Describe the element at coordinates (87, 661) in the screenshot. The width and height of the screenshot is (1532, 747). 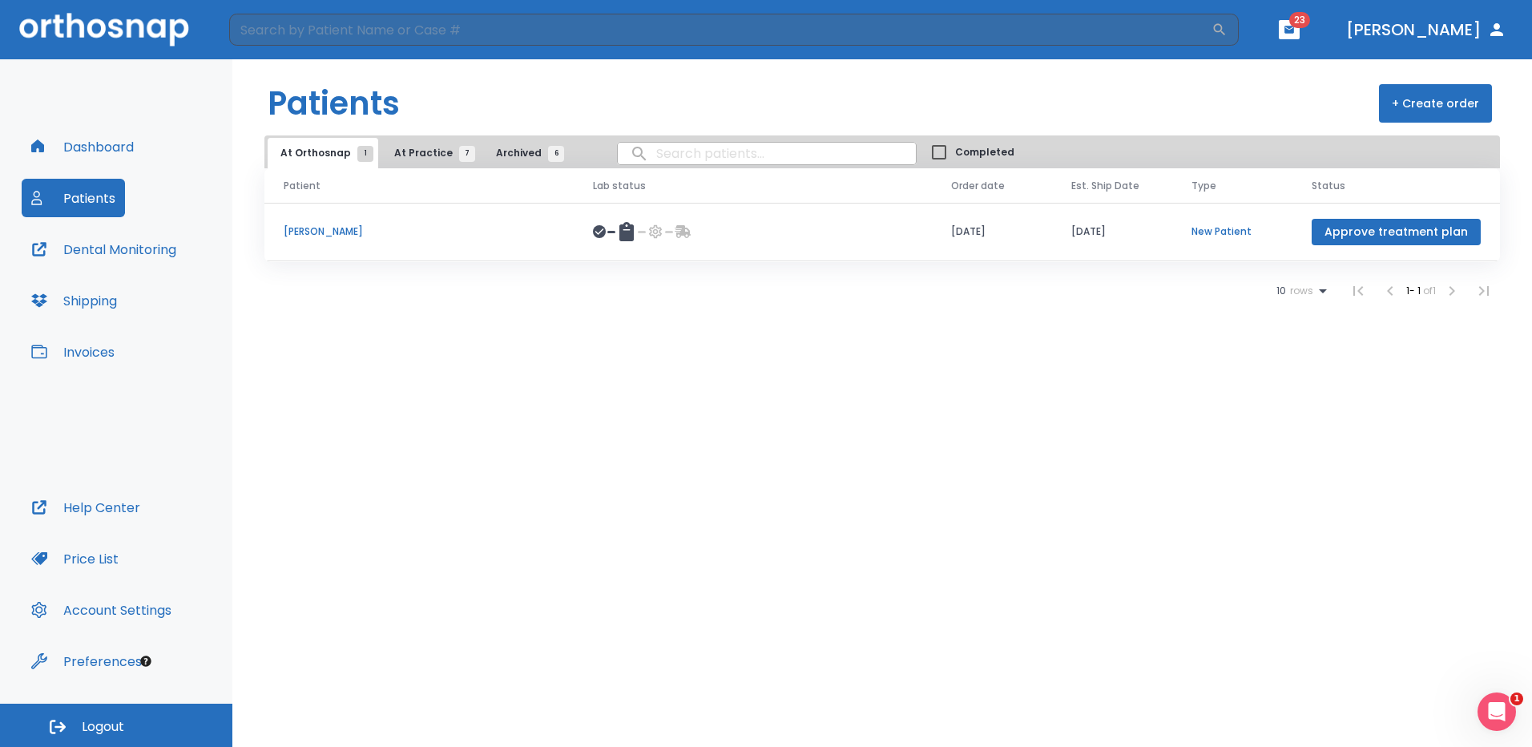
I see `a: Preferences` at that location.